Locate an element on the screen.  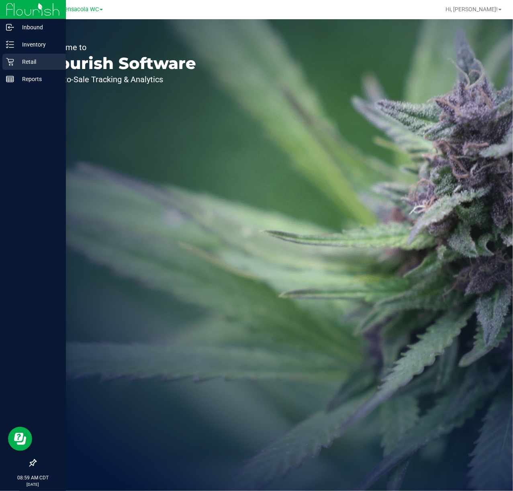
p: Seed-to-Sale Tracking & Analytics is located at coordinates (120, 79).